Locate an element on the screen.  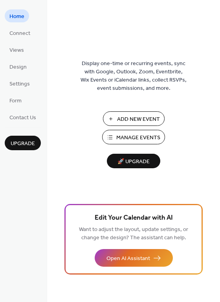
a: Design is located at coordinates (18, 66).